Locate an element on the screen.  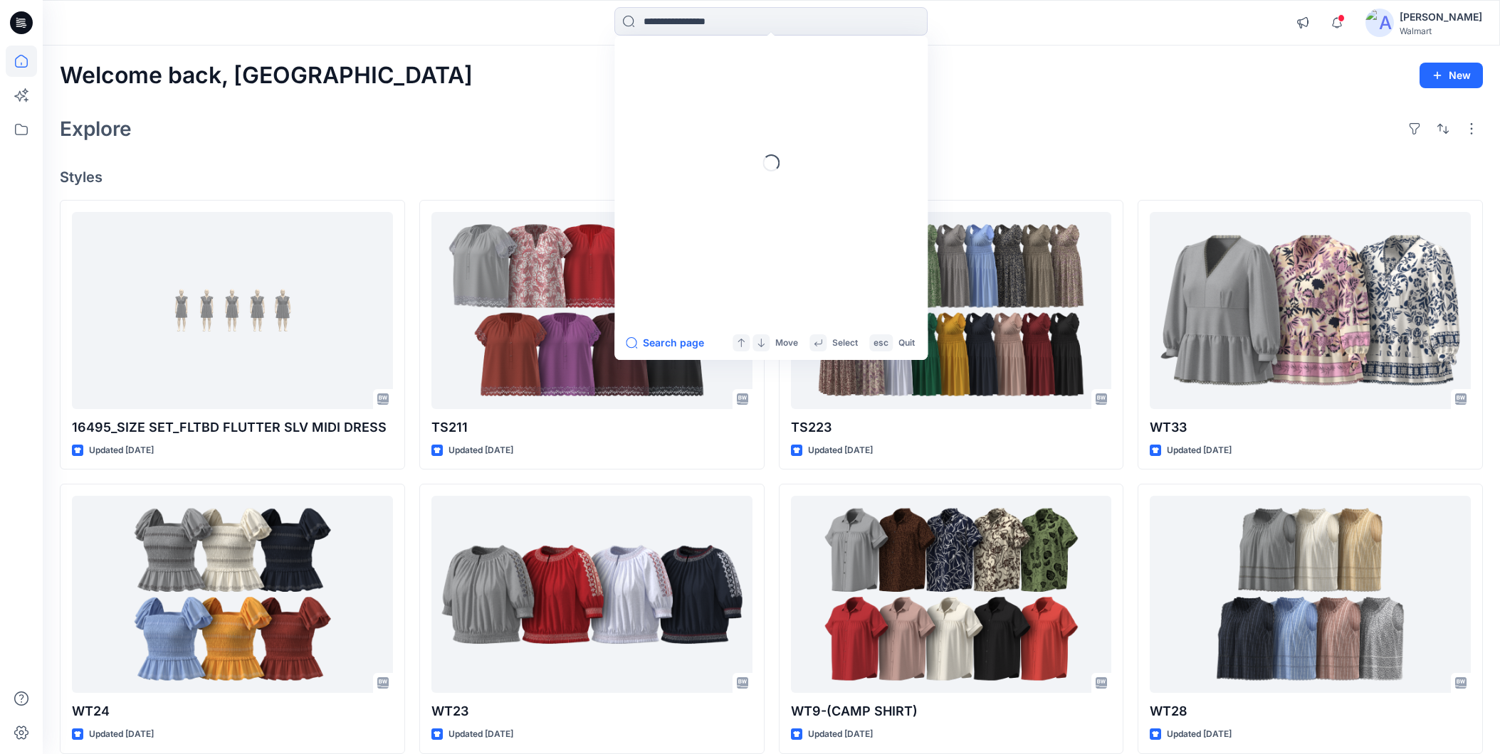
p: TS211 is located at coordinates (591, 428).